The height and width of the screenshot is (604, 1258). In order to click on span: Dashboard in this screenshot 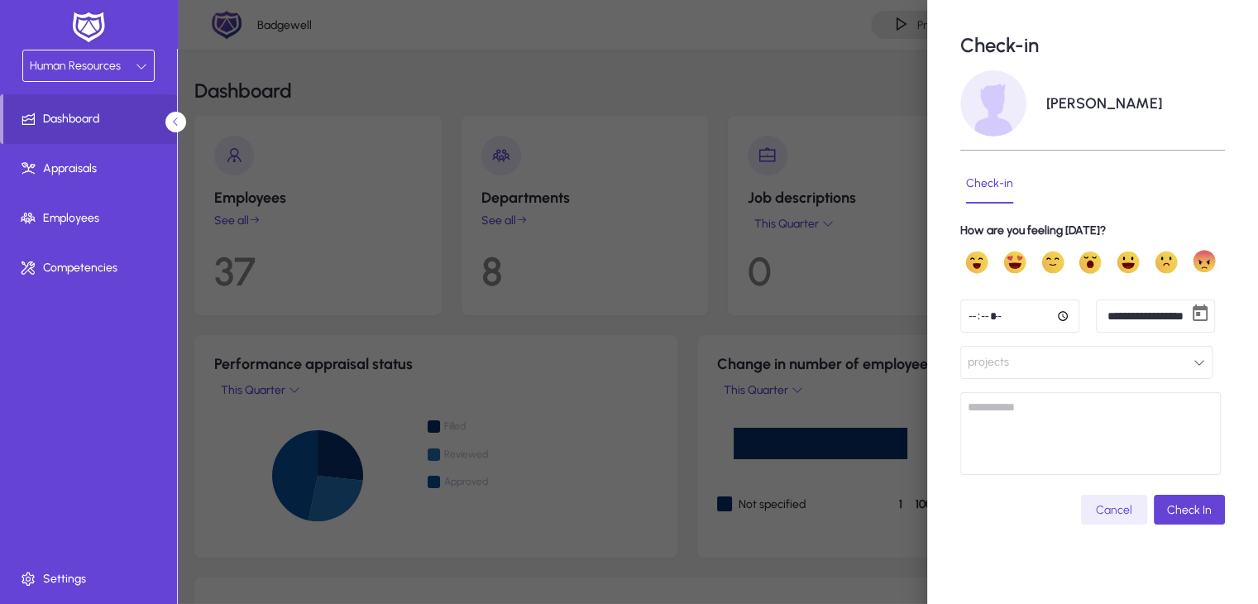, I will do `click(90, 119)`.